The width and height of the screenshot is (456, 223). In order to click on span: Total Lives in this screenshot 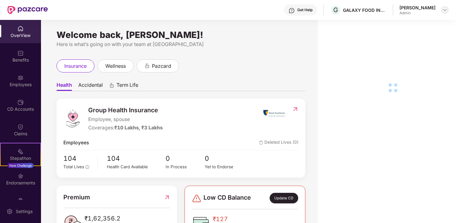, I will do `click(74, 166)`.